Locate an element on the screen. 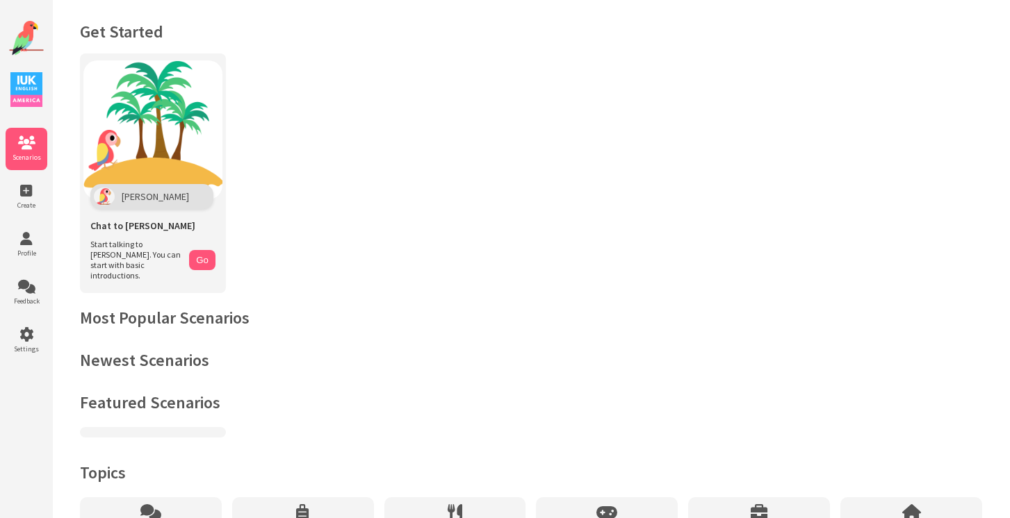  span: Settings is located at coordinates (26, 349).